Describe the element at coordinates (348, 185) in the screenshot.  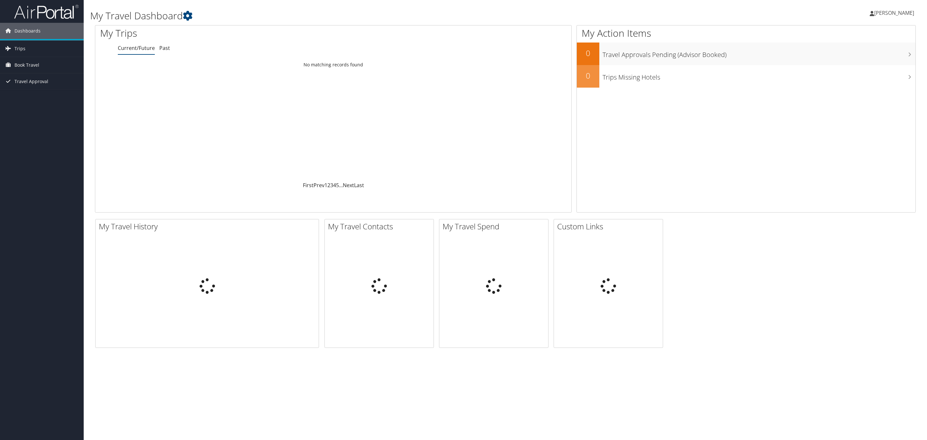
I see `a: Next` at that location.